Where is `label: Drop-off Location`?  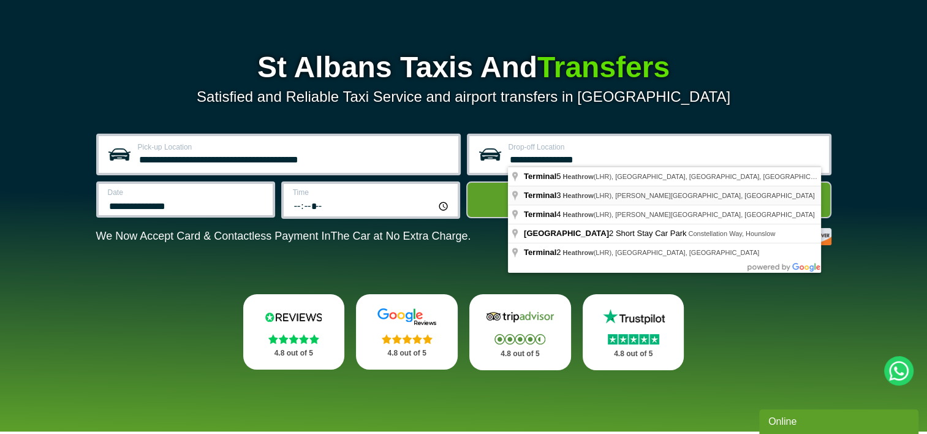 label: Drop-off Location is located at coordinates (664, 147).